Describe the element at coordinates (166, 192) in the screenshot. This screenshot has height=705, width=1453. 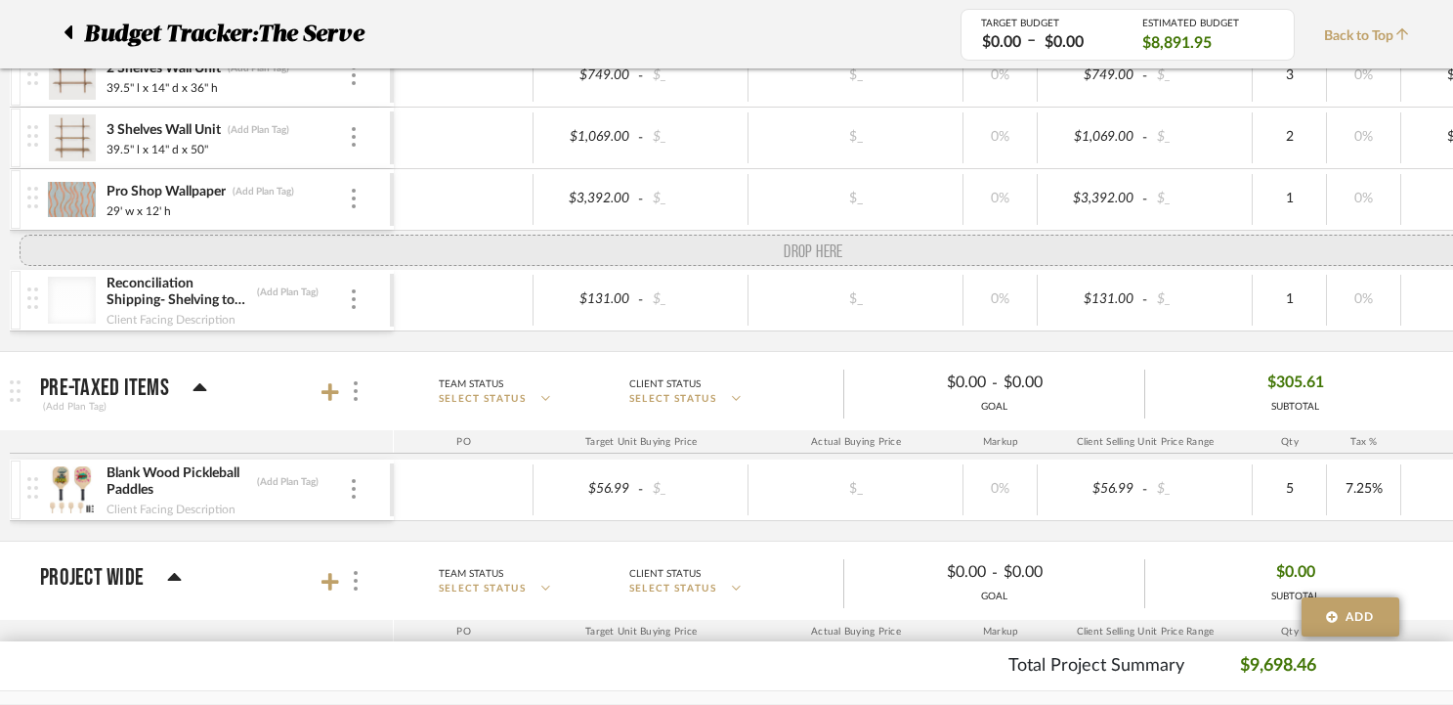
I see `div: Pro Shop Wallpaper` at that location.